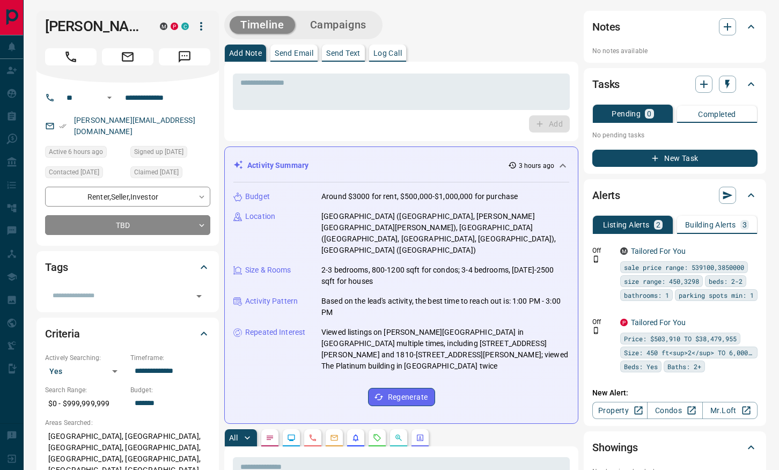 The image size is (779, 470). I want to click on h2: Alerts, so click(606, 195).